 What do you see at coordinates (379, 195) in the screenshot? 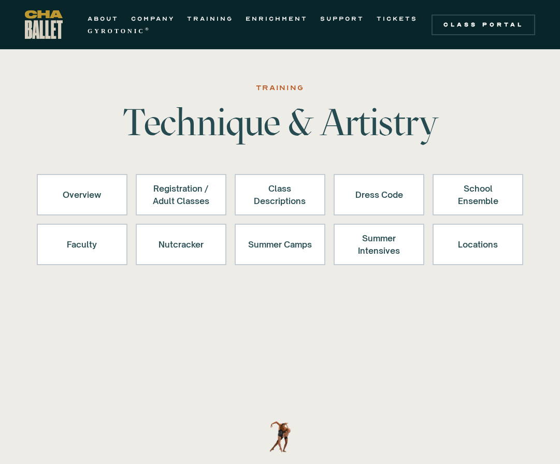
I see `div: Dress Code` at bounding box center [379, 195].